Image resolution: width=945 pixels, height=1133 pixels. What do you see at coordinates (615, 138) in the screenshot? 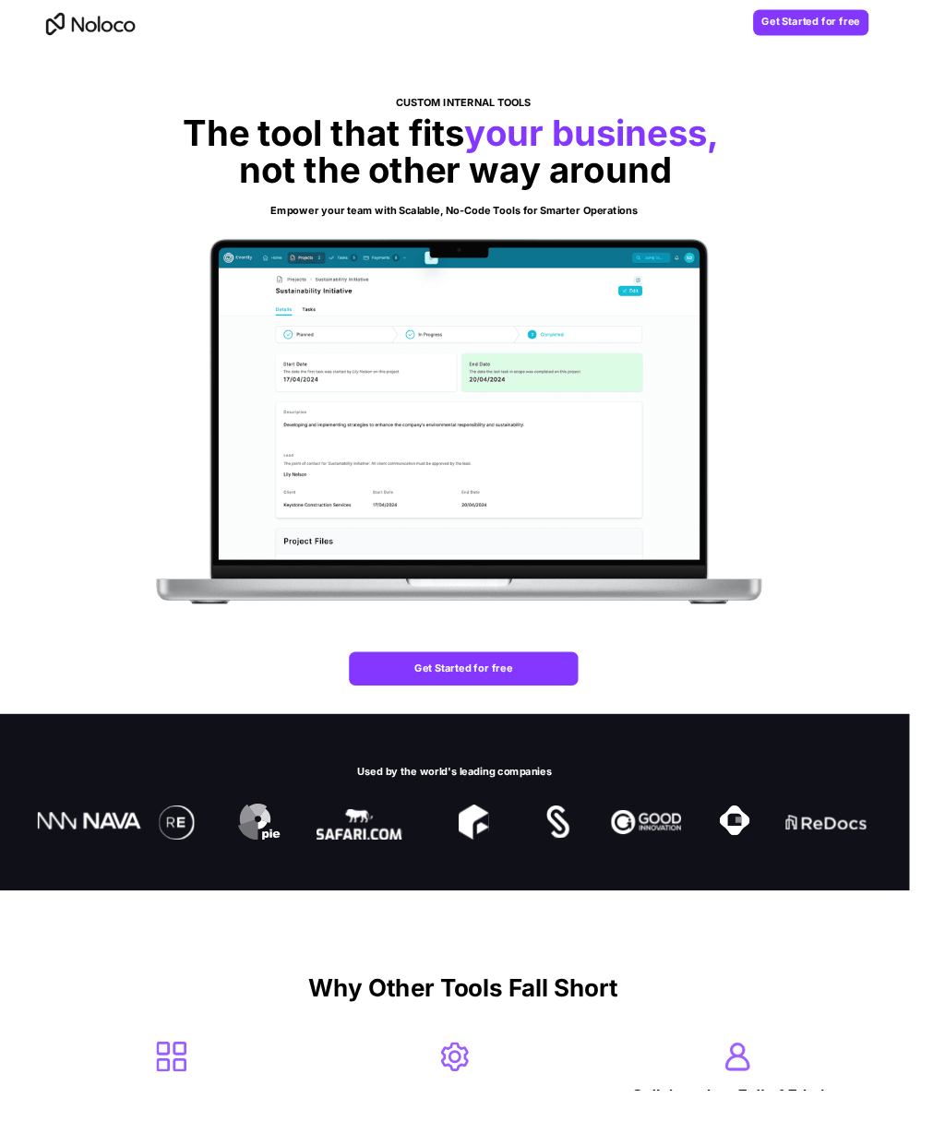
I see `span: your business,` at bounding box center [615, 138].